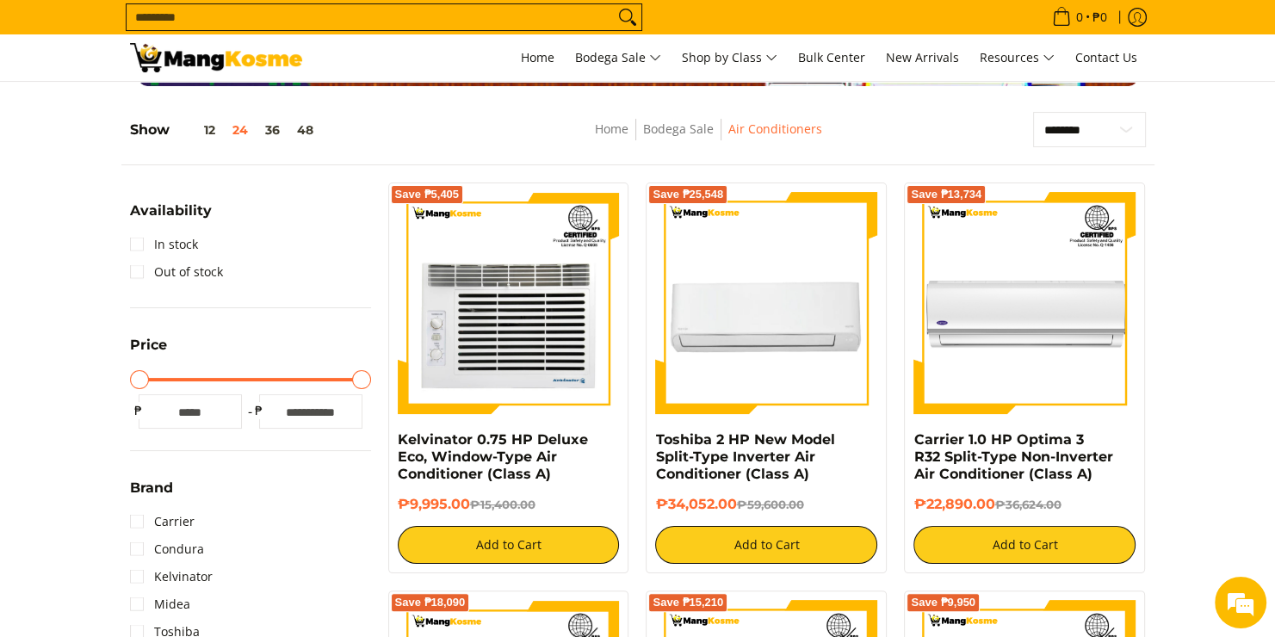  Describe the element at coordinates (164, 245) in the screenshot. I see `a: In stock` at that location.